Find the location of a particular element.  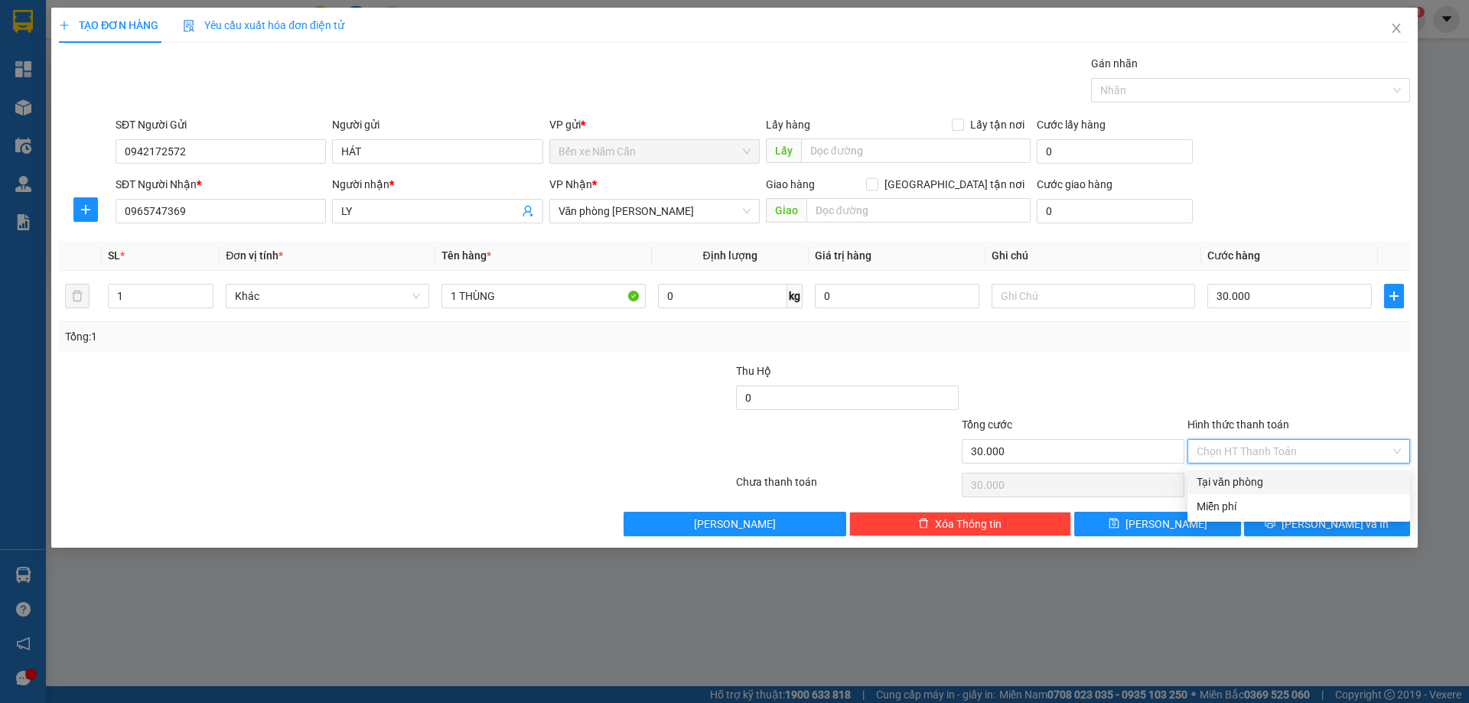

label: Cước giao hàng is located at coordinates (1074, 184).